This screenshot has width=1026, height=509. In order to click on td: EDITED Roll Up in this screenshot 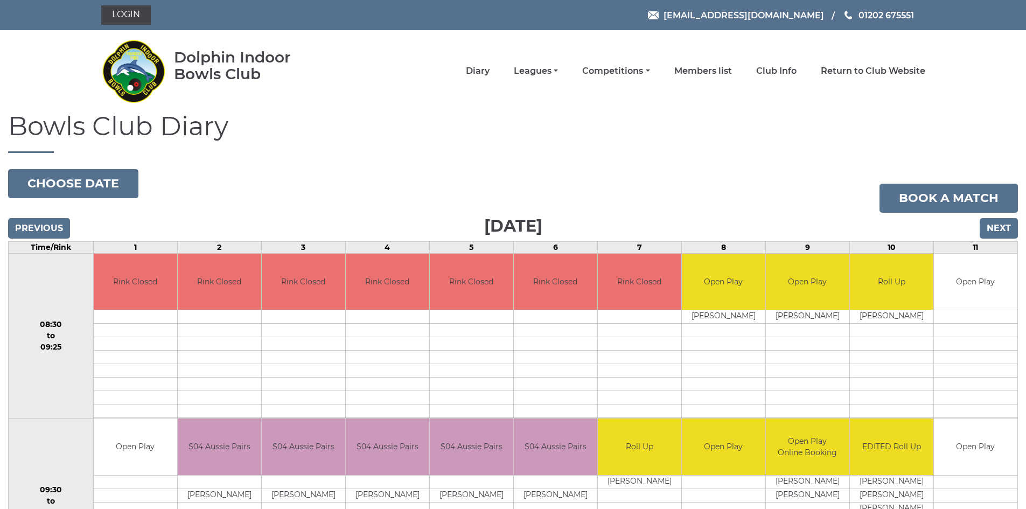, I will do `click(891, 446)`.